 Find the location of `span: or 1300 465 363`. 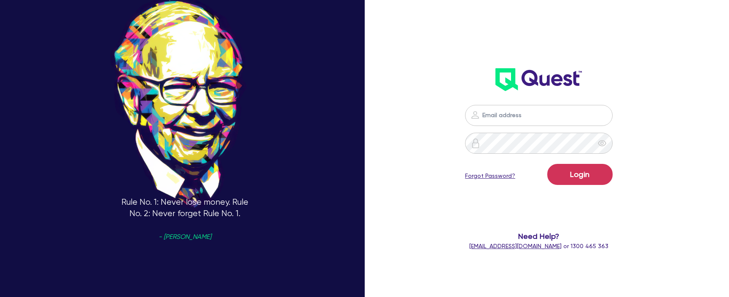

span: or 1300 465 363 is located at coordinates (539, 246).